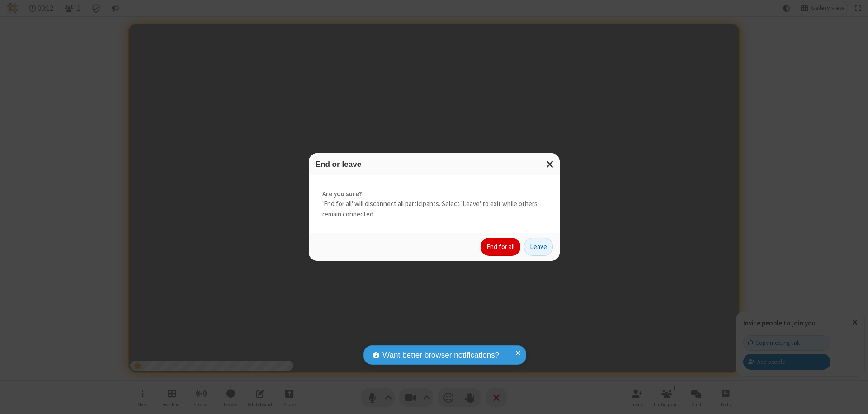 The image size is (868, 414). I want to click on div: 'End for all' will disconnect all participants. Select 'Leave' to exit while others remain connec..., so click(434, 204).